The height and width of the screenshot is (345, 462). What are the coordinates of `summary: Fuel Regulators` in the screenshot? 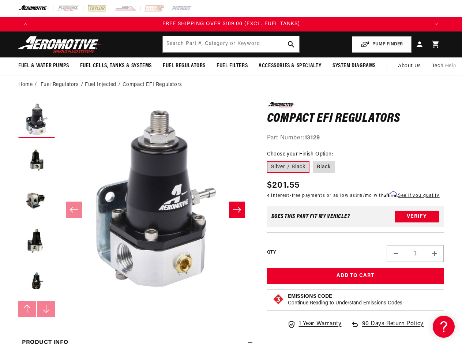 It's located at (184, 66).